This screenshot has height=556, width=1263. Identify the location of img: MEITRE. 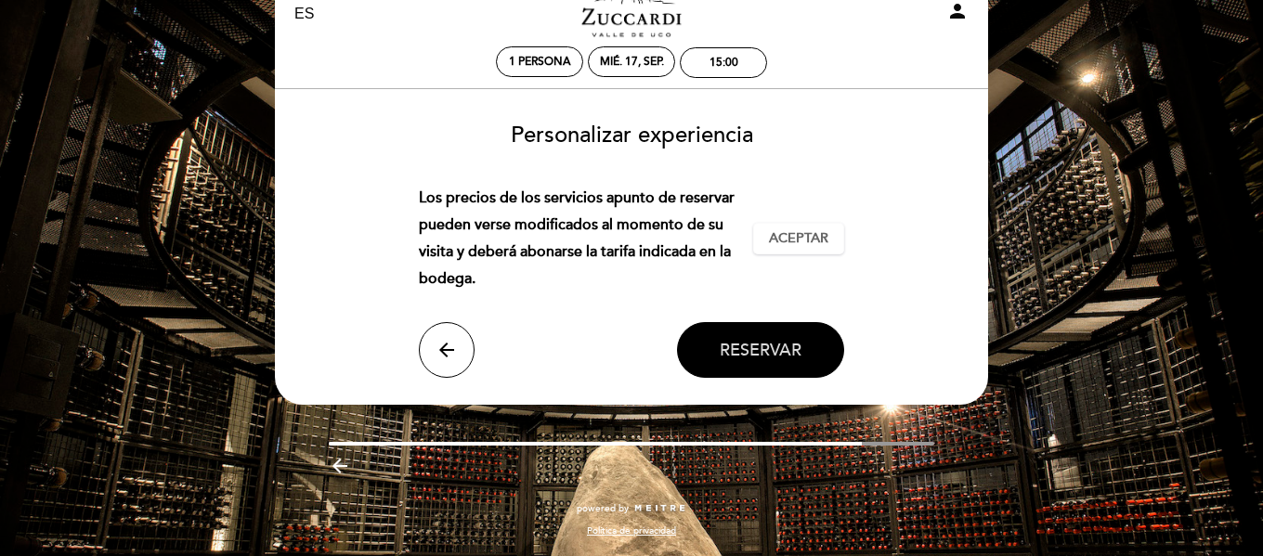
(659, 509).